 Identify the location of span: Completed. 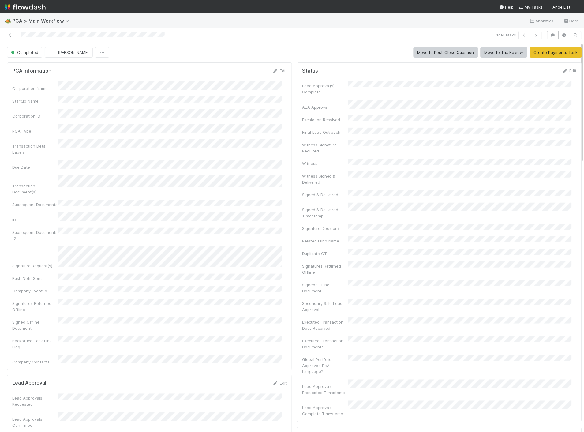
(24, 52).